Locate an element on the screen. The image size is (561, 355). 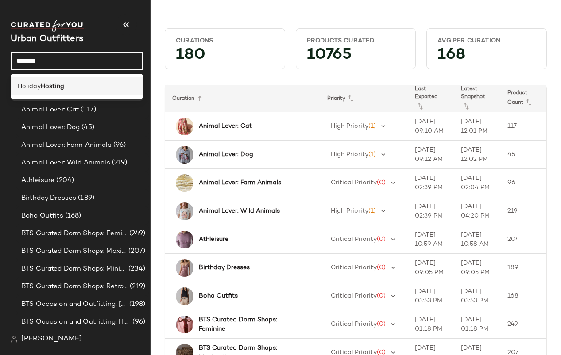
span: Holiday is located at coordinates (29, 86).